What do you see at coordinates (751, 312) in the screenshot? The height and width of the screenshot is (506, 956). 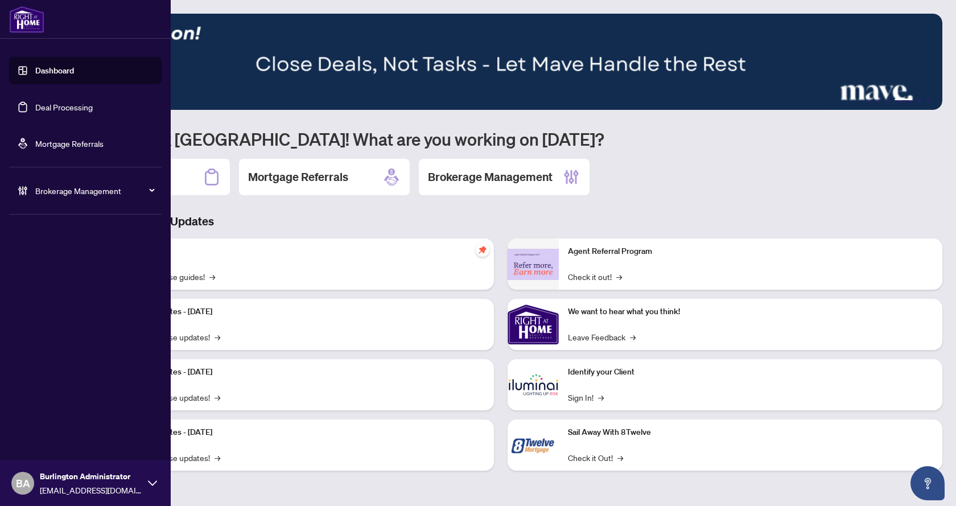 I see `p: We want to hear what you think!` at bounding box center [751, 312].